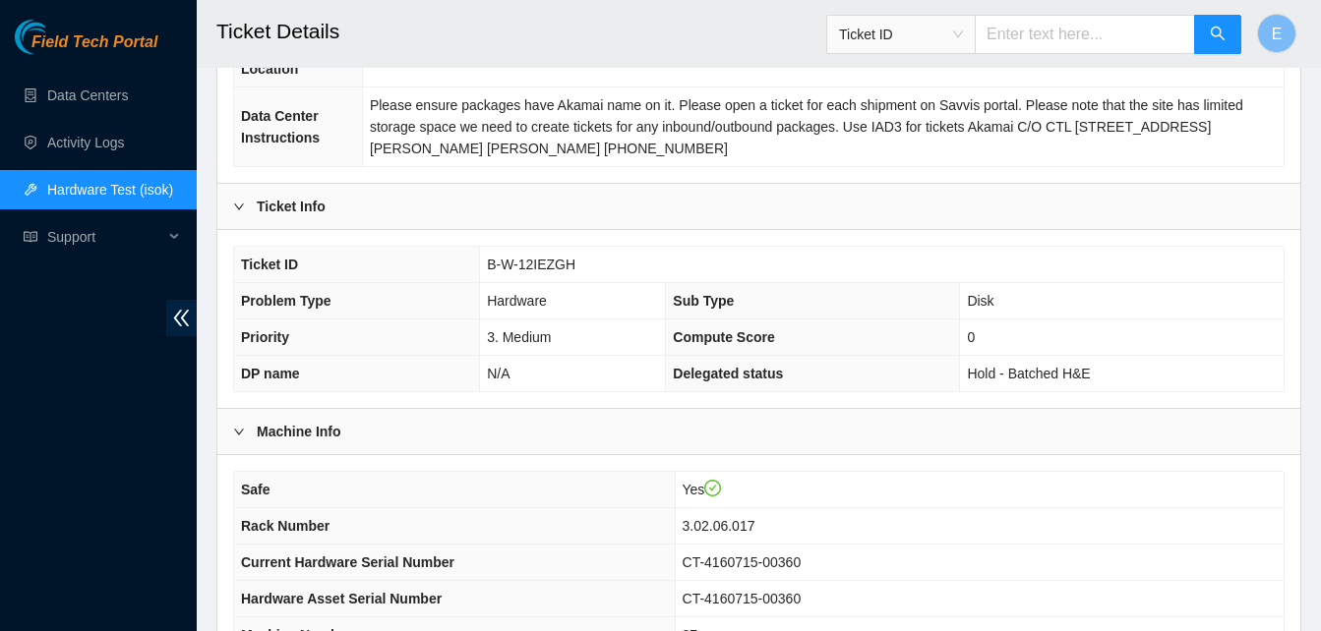 The image size is (1321, 631). Describe the element at coordinates (531, 265) in the screenshot. I see `span: B-W-12IEZGH` at that location.